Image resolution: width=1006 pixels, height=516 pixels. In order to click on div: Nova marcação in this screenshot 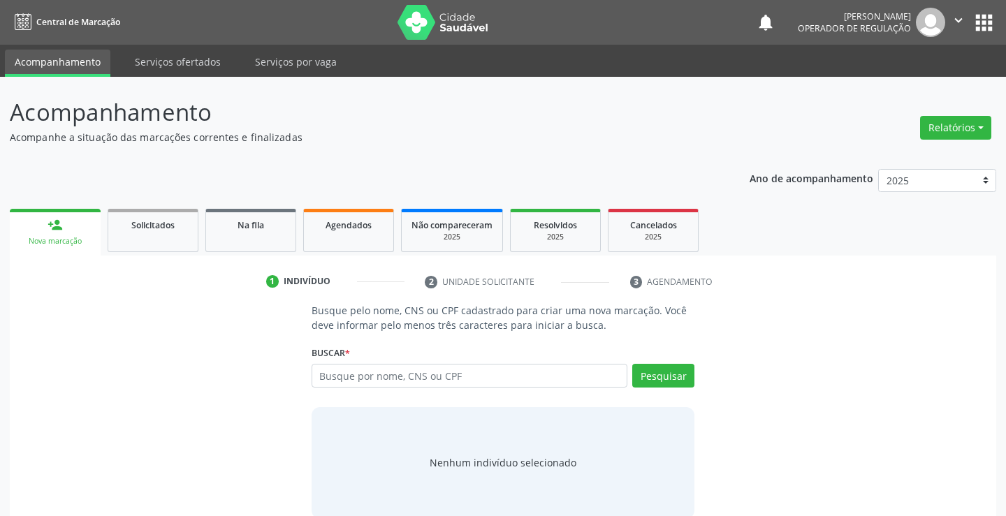, I will do `click(55, 241)`.